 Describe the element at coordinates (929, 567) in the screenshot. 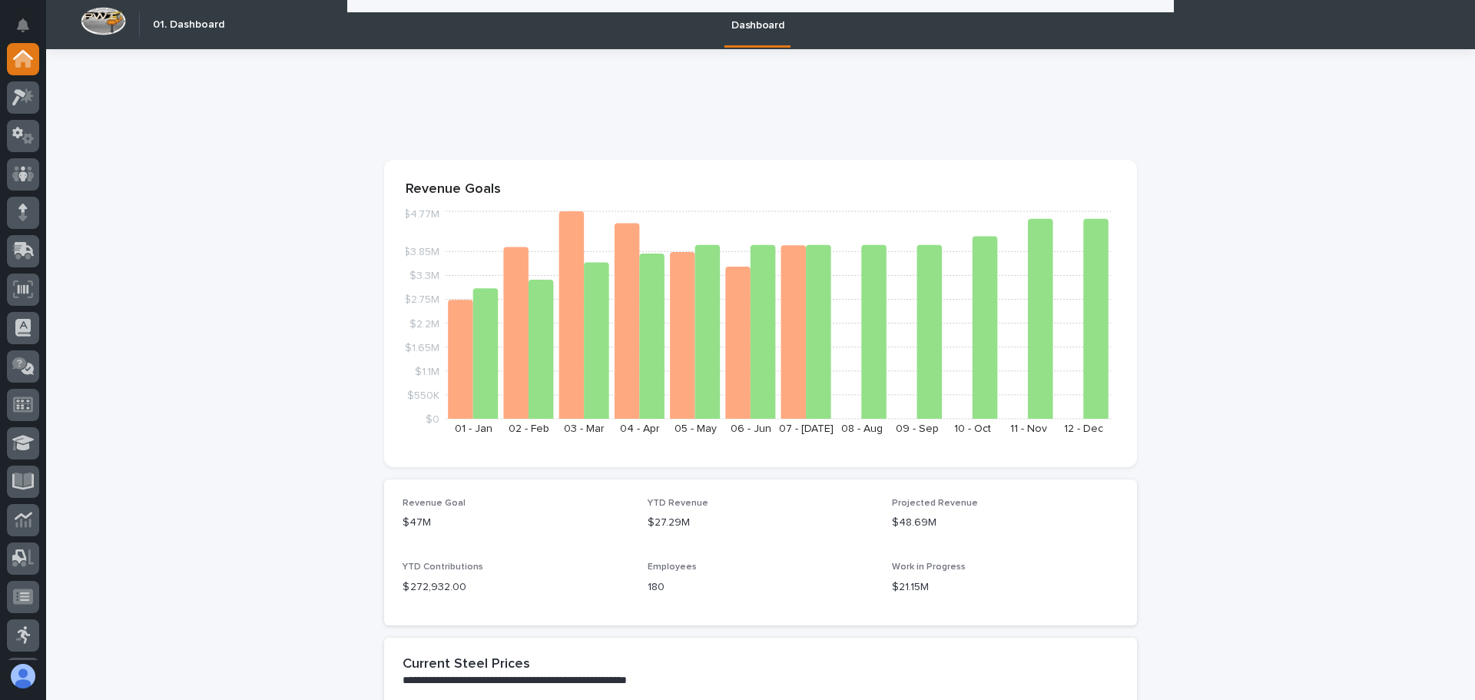

I see `span: Work in Progress` at that location.